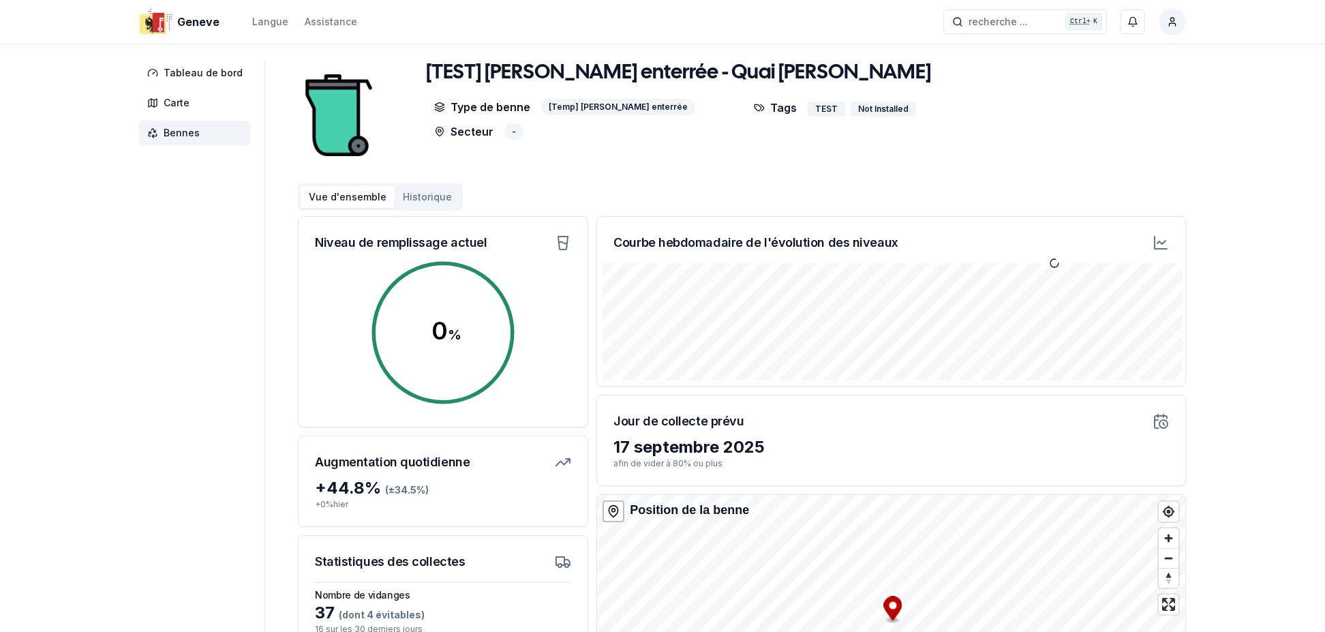  What do you see at coordinates (1168, 604) in the screenshot?
I see `span: Enter fullscreen` at bounding box center [1168, 604].